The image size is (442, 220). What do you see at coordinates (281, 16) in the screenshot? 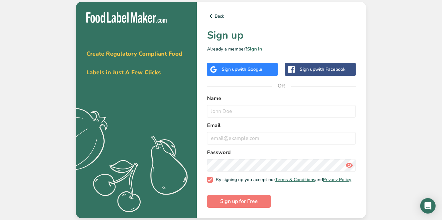
I see `a: Back` at bounding box center [281, 16].